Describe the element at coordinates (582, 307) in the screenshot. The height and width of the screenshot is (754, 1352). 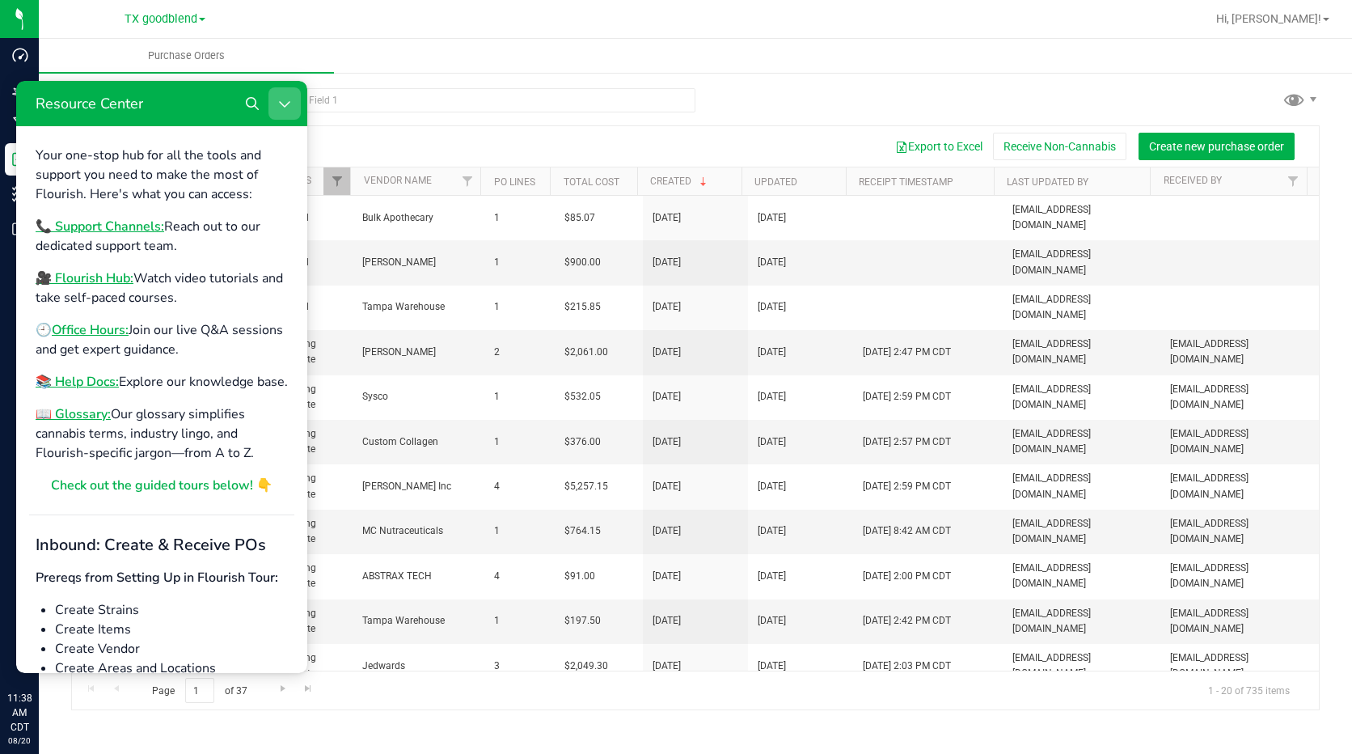
I see `span: $215.85` at that location.